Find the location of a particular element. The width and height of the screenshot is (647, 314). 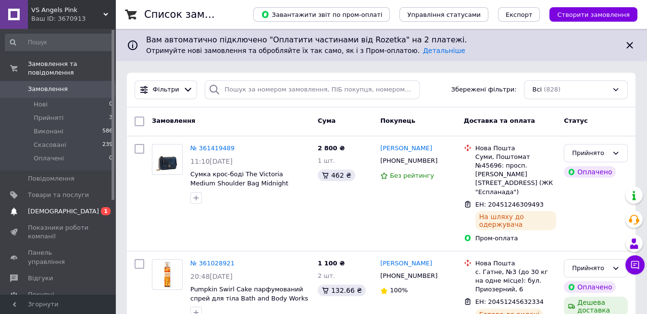

span: Покупці is located at coordinates (41, 294).